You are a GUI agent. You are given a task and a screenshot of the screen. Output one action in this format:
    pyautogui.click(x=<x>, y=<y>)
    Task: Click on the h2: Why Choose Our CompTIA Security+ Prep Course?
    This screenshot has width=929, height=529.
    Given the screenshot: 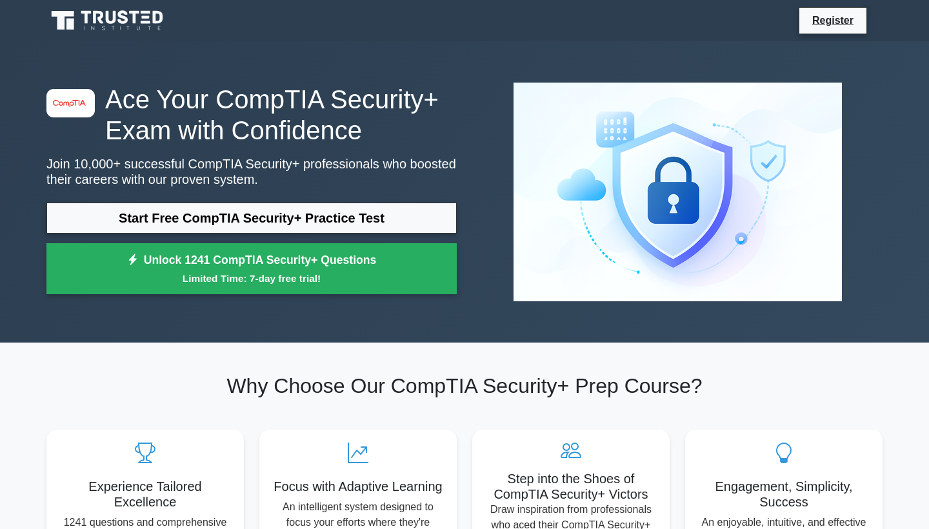 What is the action you would take?
    pyautogui.click(x=464, y=386)
    